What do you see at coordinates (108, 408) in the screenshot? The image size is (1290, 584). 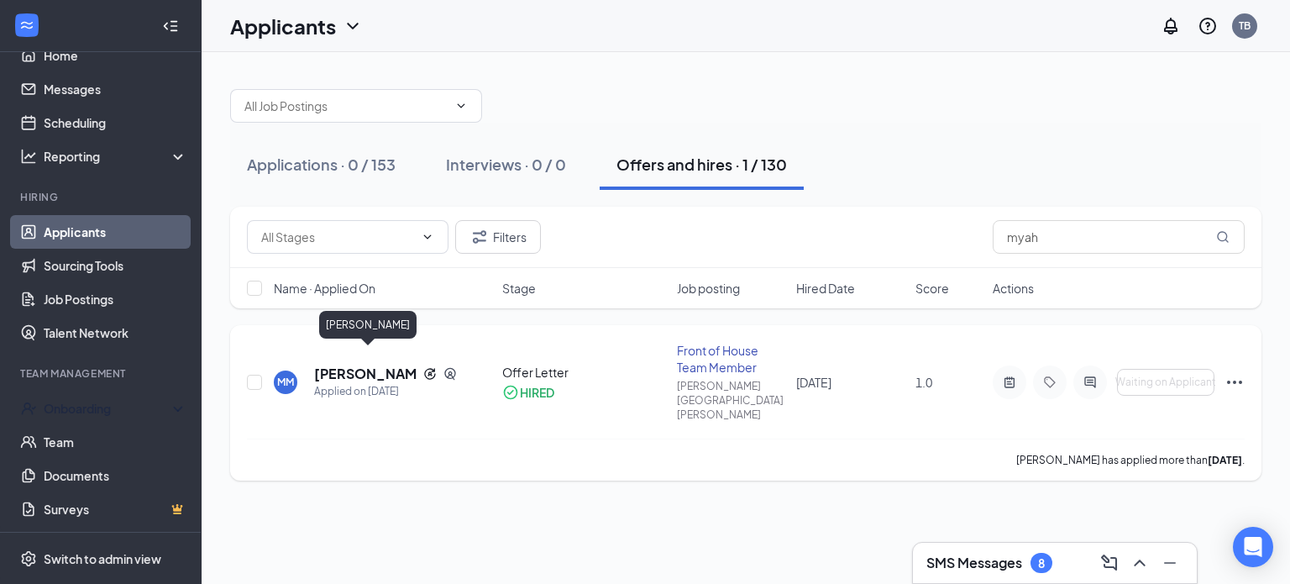 I see `div: Onboarding` at bounding box center [108, 408].